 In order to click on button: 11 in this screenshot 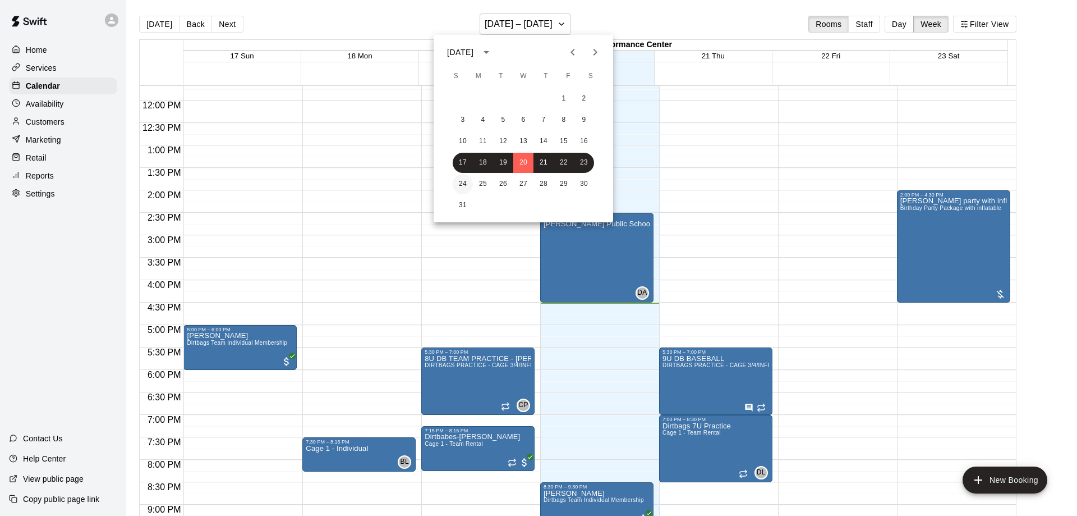, I will do `click(483, 141)`.